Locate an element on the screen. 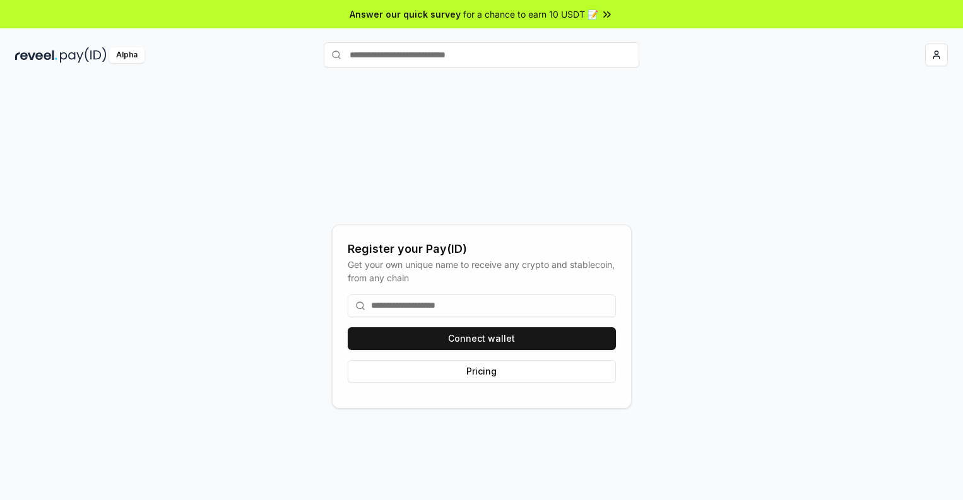 The width and height of the screenshot is (963, 500). span: for a chance to earn 10 USDT 📝 is located at coordinates (531, 14).